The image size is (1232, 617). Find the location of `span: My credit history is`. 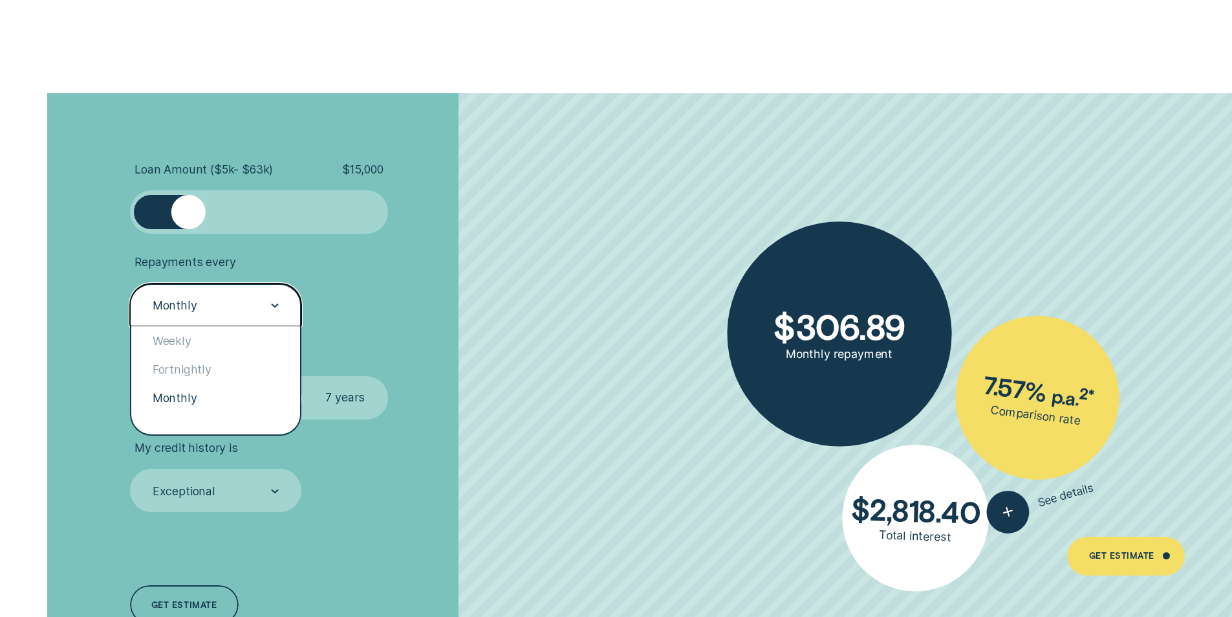

span: My credit history is is located at coordinates (186, 448).